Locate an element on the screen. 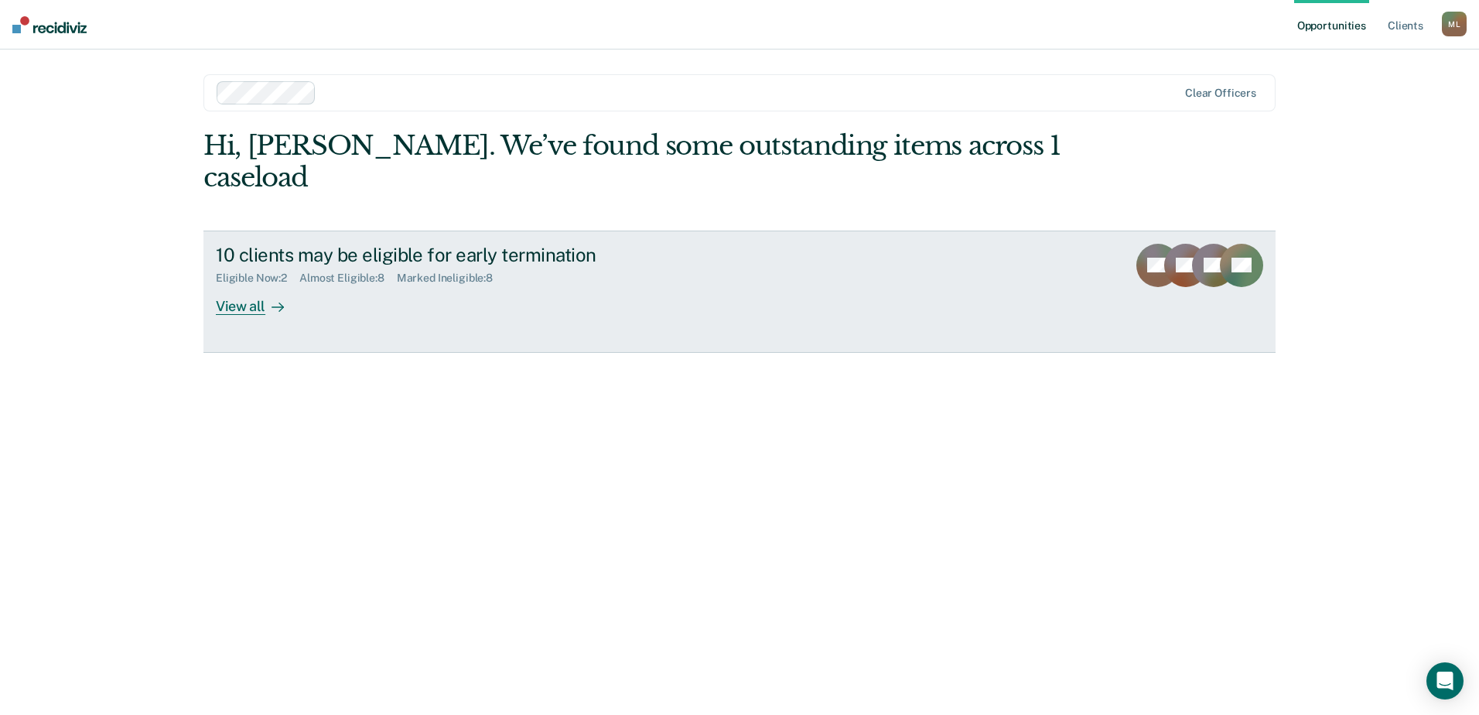  div: View all is located at coordinates (259, 299).